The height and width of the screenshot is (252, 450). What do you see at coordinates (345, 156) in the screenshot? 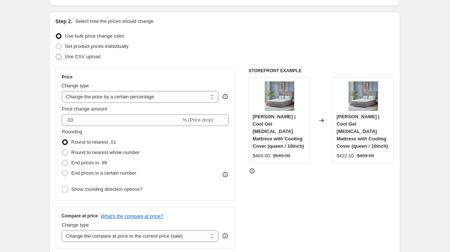
I see `div: $422.10` at bounding box center [345, 156].